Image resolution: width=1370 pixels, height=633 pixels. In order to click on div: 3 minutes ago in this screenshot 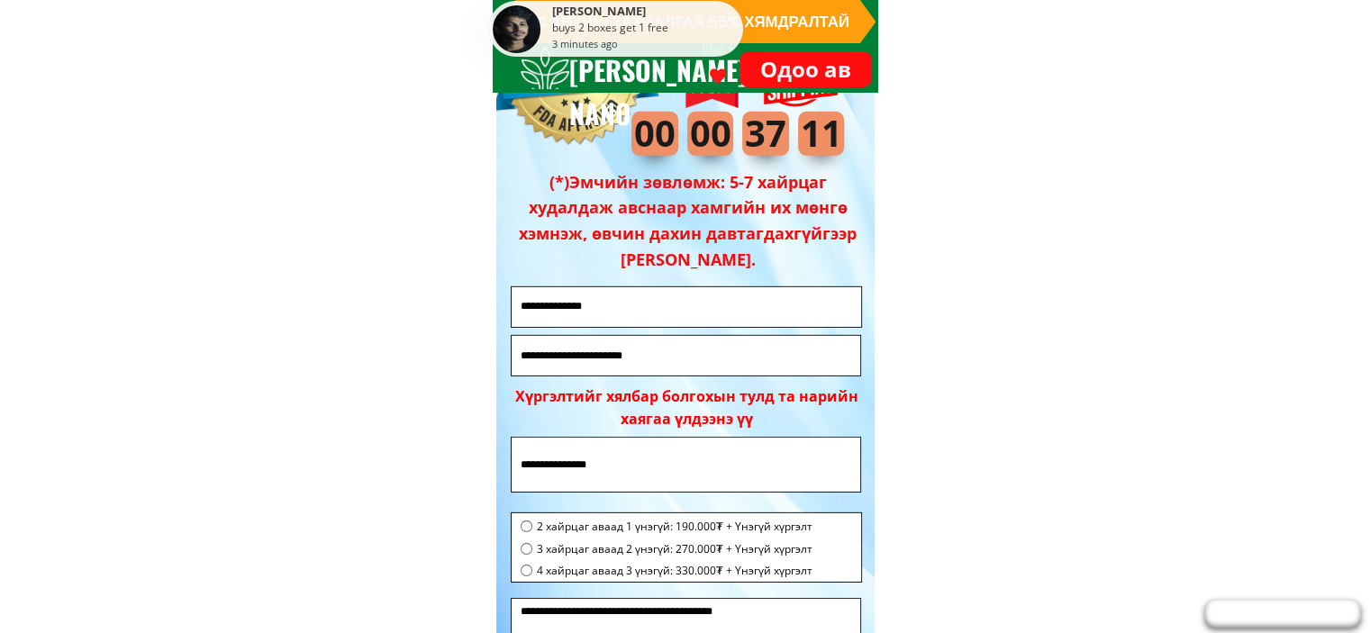, I will do `click(585, 44)`.